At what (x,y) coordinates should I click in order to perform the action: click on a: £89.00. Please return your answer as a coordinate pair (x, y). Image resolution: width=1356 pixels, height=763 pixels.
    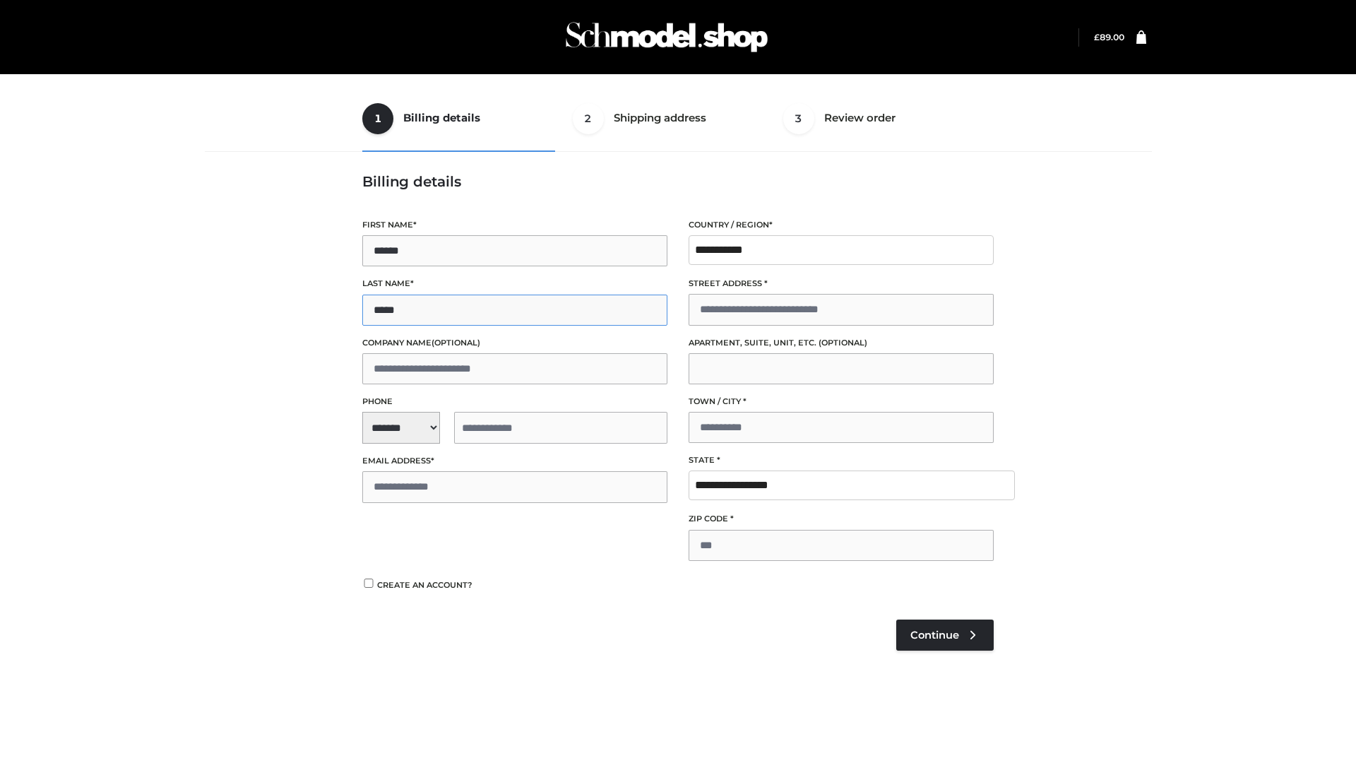
    Looking at the image, I should click on (1109, 37).